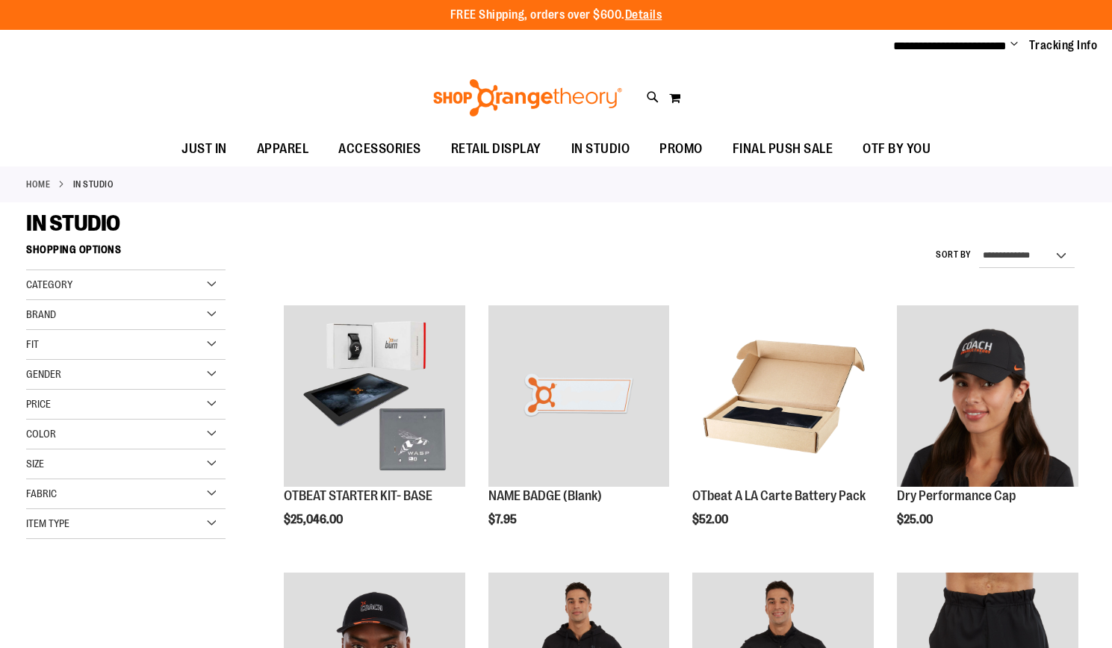  I want to click on span: PROMO, so click(681, 149).